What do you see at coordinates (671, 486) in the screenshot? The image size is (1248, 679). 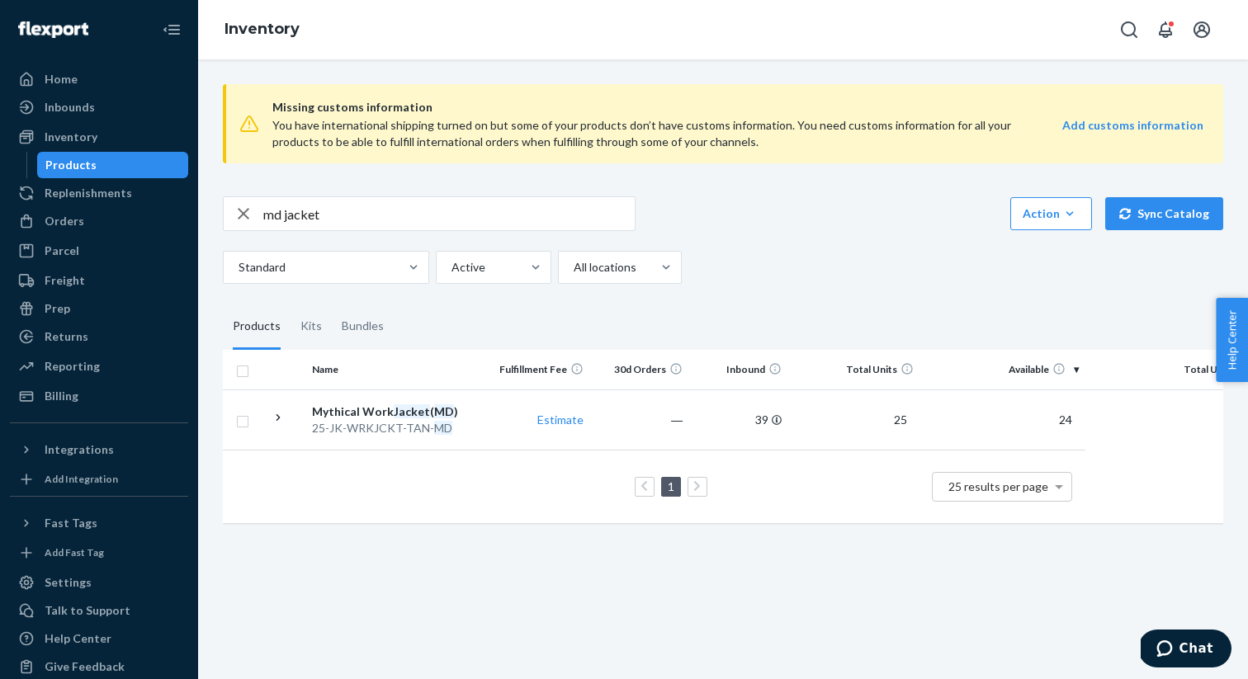 I see `a: Page 1 is your current page` at bounding box center [671, 486].